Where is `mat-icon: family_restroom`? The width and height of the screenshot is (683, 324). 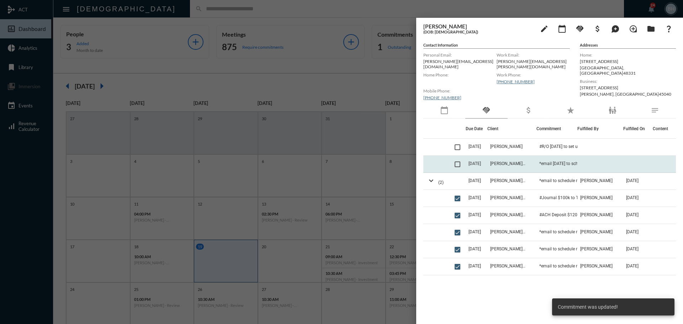
mat-icon: family_restroom is located at coordinates (613, 110).